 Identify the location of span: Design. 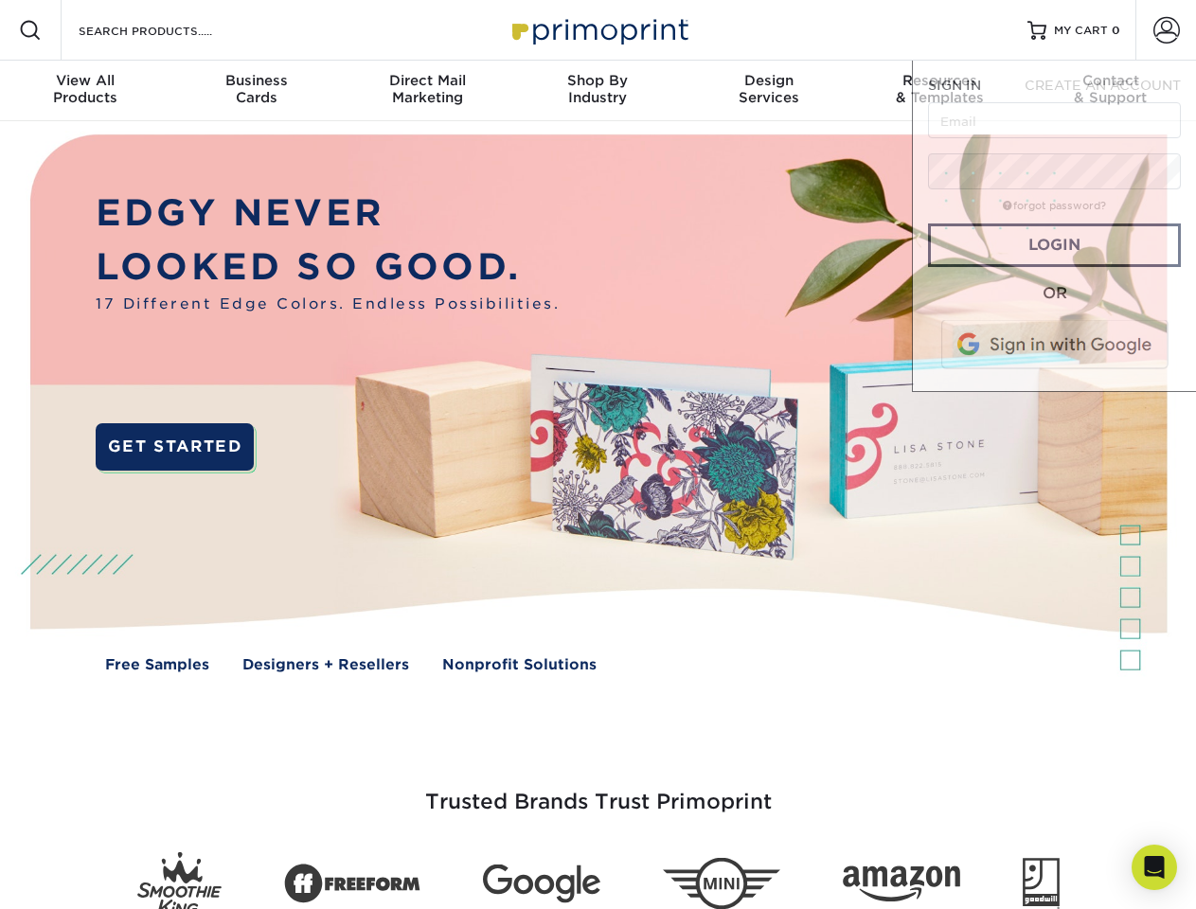
(769, 80).